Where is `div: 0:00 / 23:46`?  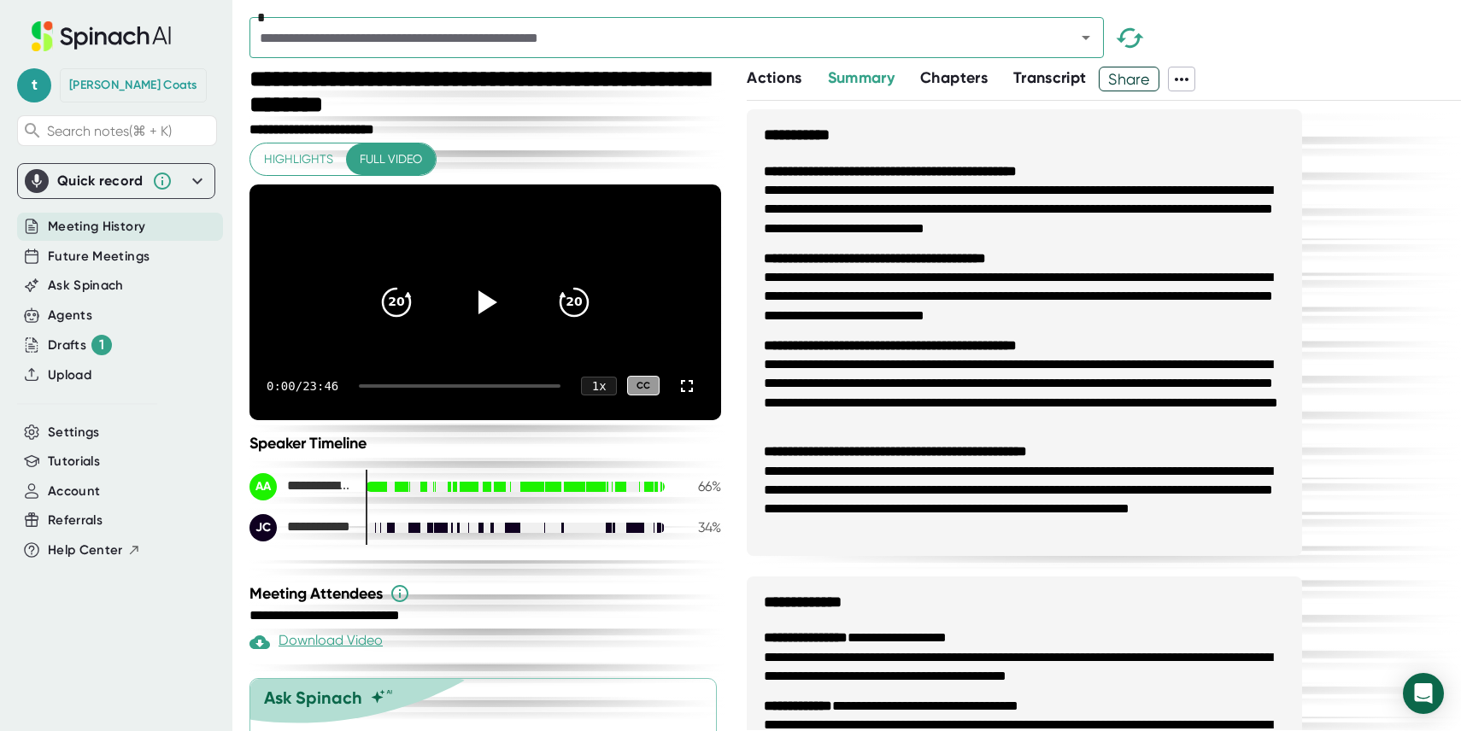 div: 0:00 / 23:46 is located at coordinates (302, 386).